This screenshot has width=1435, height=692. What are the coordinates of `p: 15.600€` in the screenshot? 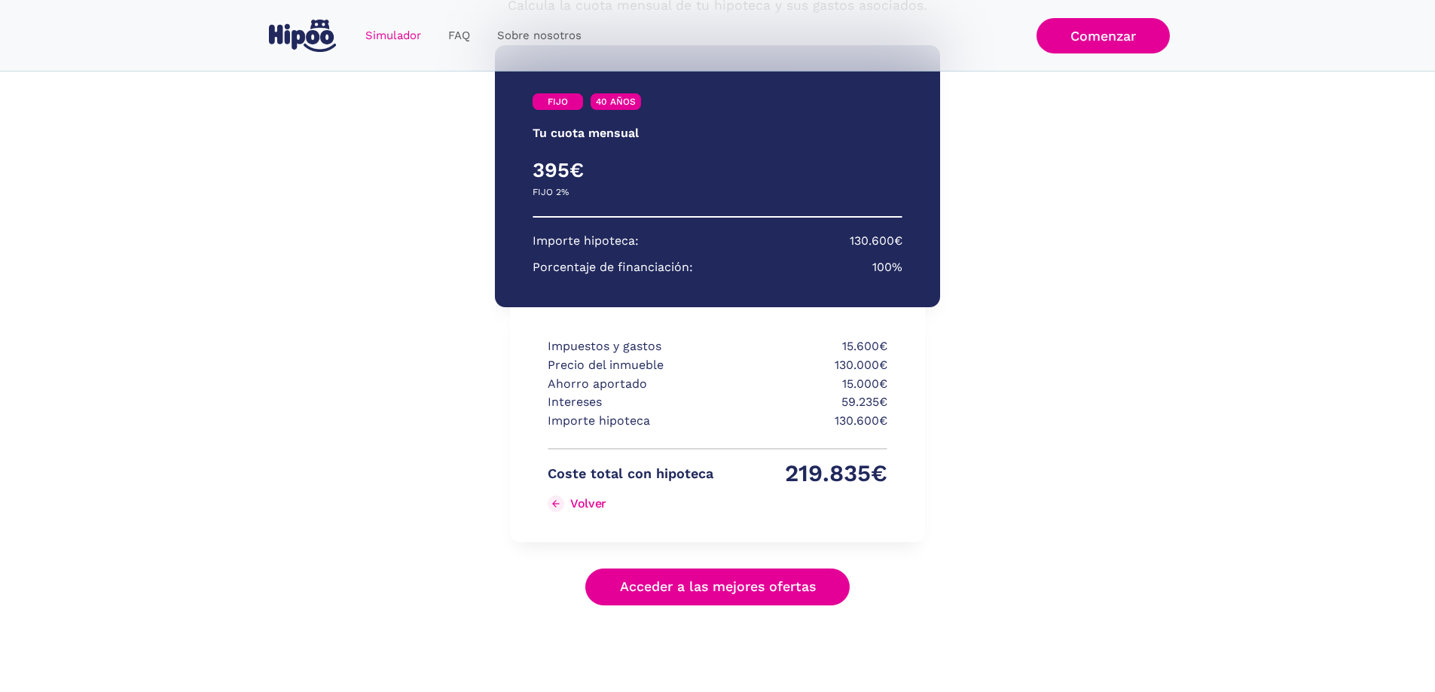 It's located at (804, 346).